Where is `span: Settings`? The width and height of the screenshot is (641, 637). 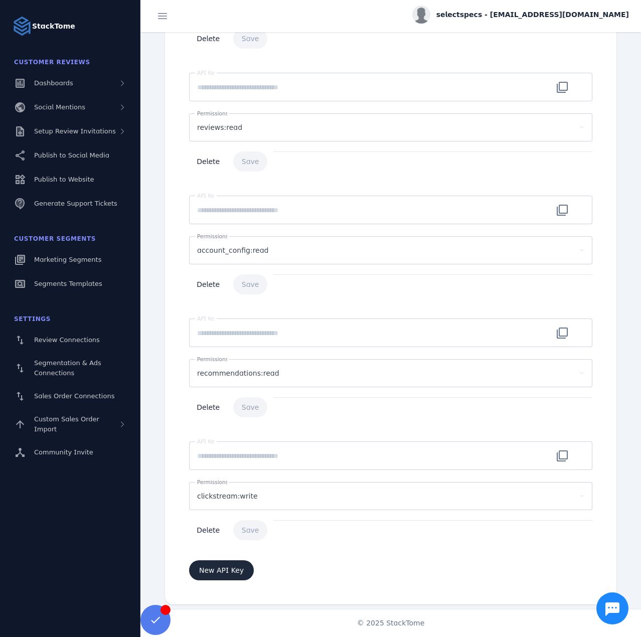 span: Settings is located at coordinates (32, 319).